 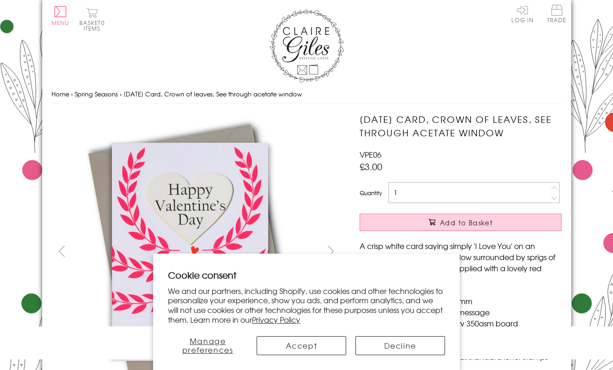 I want to click on button: Manage preferences, so click(x=207, y=346).